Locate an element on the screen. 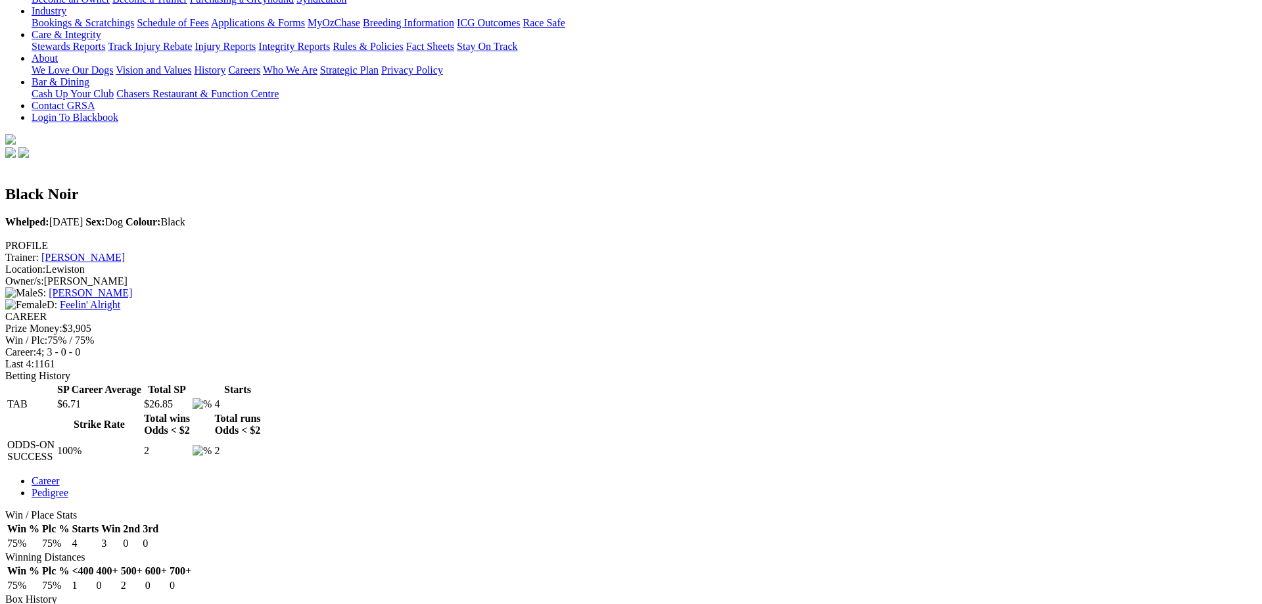  a: Care & Integrity is located at coordinates (66, 34).